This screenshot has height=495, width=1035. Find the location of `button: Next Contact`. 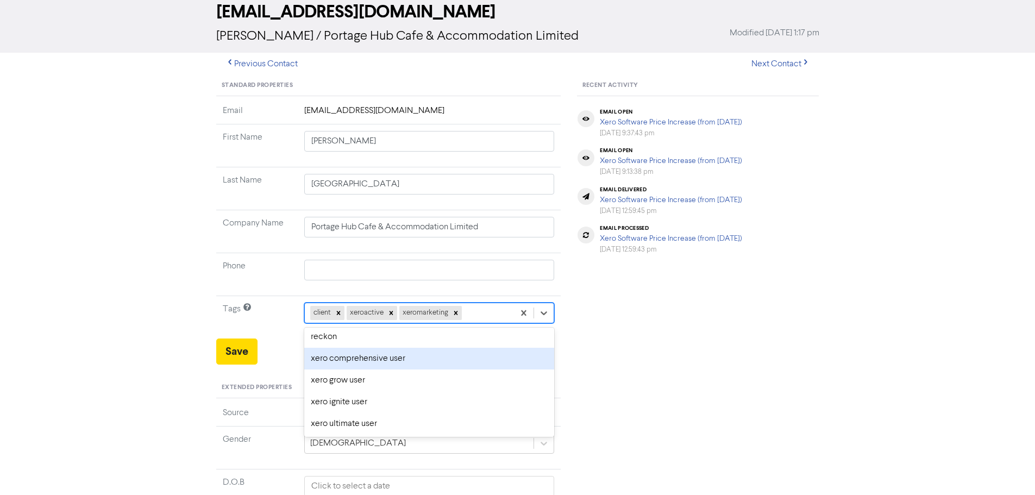

button: Next Contact is located at coordinates (781, 64).